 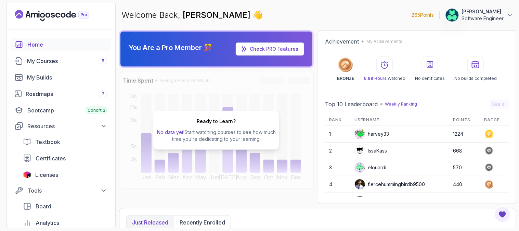 What do you see at coordinates (170, 48) in the screenshot?
I see `p: You Are a Pro Member 🎊` at bounding box center [170, 48].